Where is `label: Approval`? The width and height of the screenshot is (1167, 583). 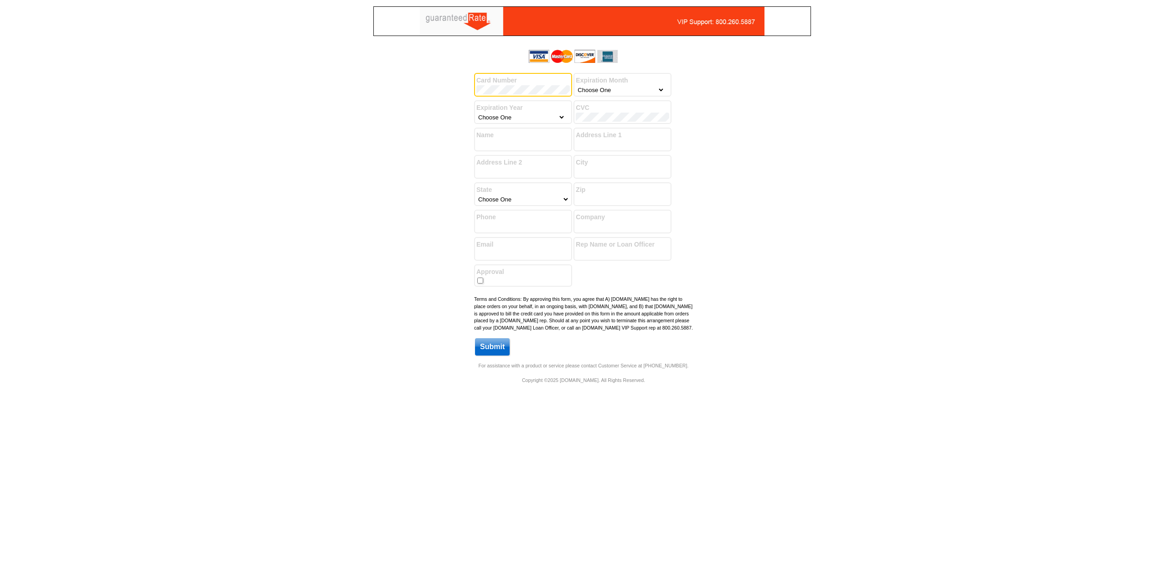
label: Approval is located at coordinates (523, 272).